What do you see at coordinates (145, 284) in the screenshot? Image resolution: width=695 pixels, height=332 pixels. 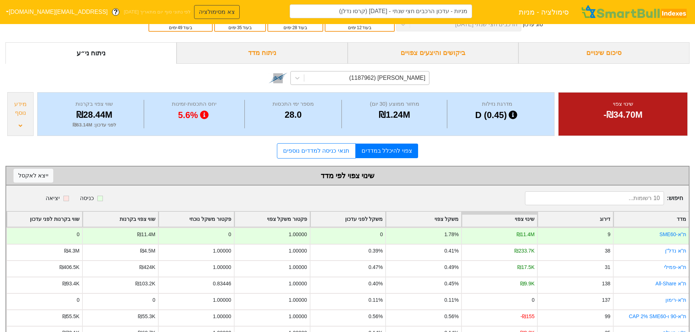 I see `div: ₪103.2K` at bounding box center [145, 284].